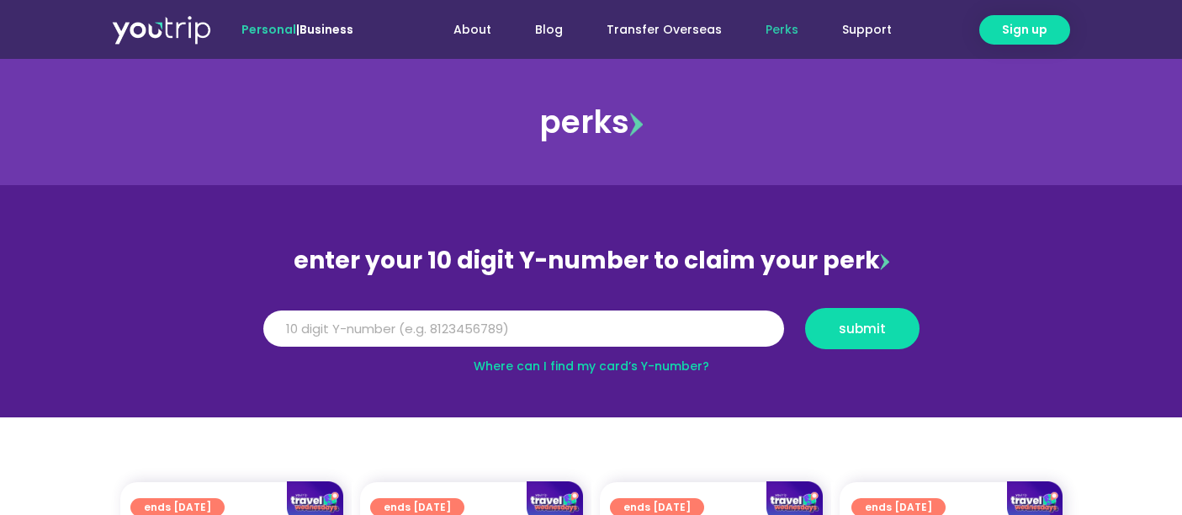  Describe the element at coordinates (591, 261) in the screenshot. I see `div: enter your 10 digit Y-number to claim your perk` at that location.